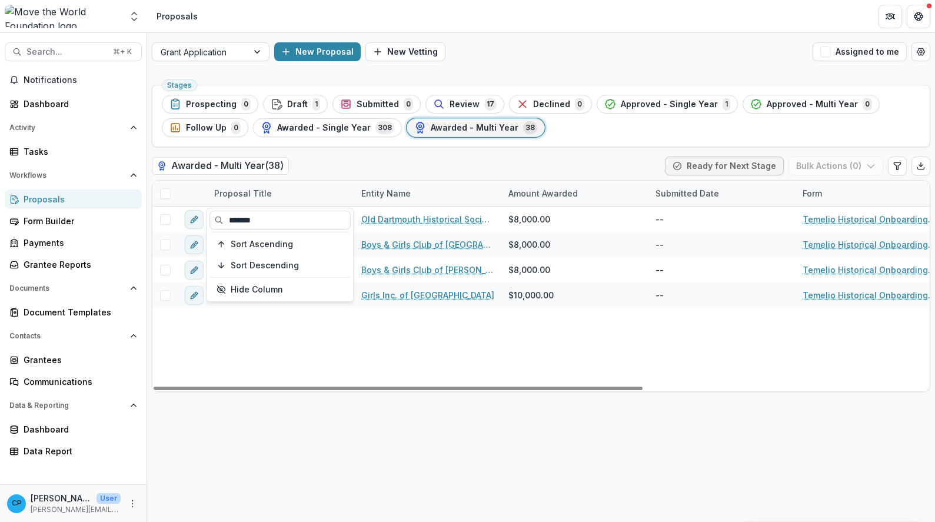 The height and width of the screenshot is (522, 935). Describe the element at coordinates (73, 312) in the screenshot. I see `a: Document Templates` at that location.